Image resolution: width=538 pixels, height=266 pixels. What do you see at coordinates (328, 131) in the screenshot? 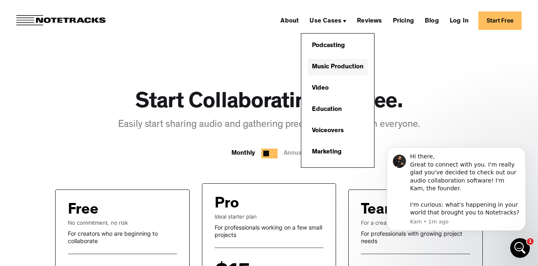
I see `a: Voiceovers` at bounding box center [328, 131].